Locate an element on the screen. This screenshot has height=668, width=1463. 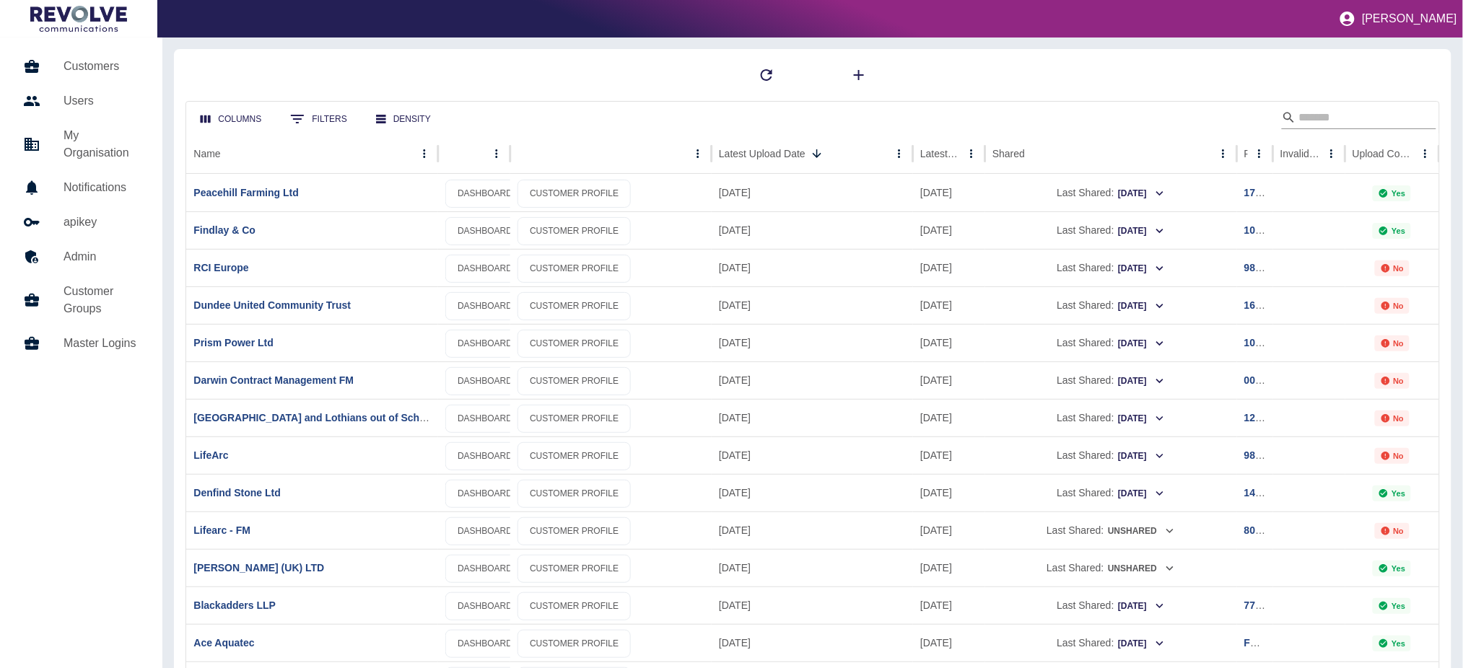
h5: Master Logins is located at coordinates (101, 344).